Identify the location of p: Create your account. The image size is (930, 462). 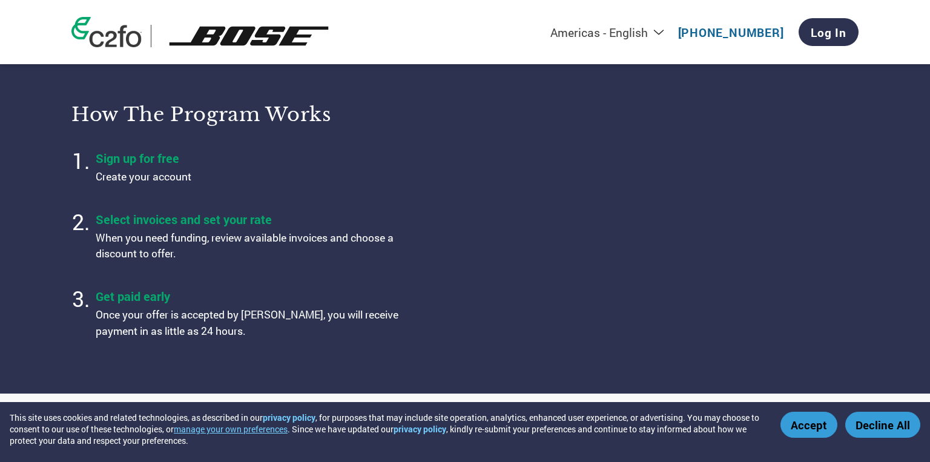
(247, 177).